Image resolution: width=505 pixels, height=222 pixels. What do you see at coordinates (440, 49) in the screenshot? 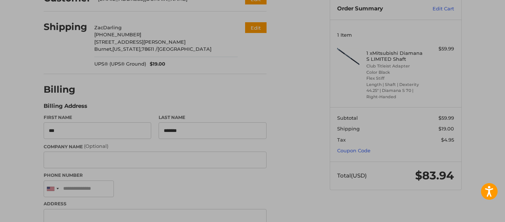
I see `div: $59.99` at bounding box center [440, 49].